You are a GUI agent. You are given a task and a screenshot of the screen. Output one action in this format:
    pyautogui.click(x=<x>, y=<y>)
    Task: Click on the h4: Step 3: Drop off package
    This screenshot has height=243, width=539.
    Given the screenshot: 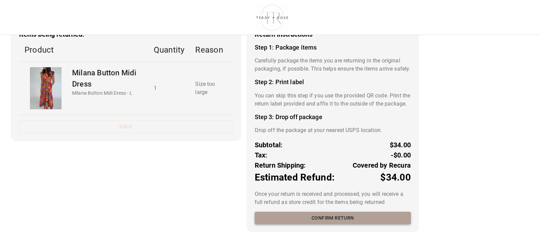 What is the action you would take?
    pyautogui.click(x=332, y=117)
    